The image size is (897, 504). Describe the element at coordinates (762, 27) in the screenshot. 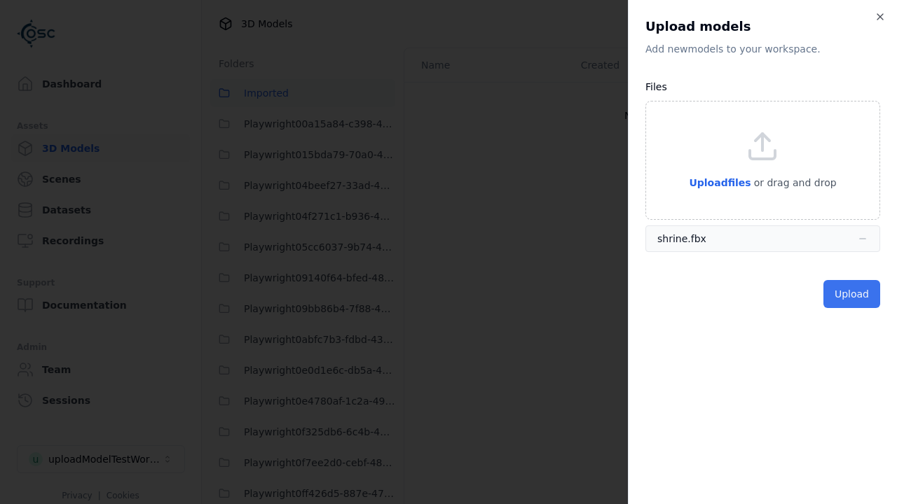

I see `h2: Upload models` at that location.